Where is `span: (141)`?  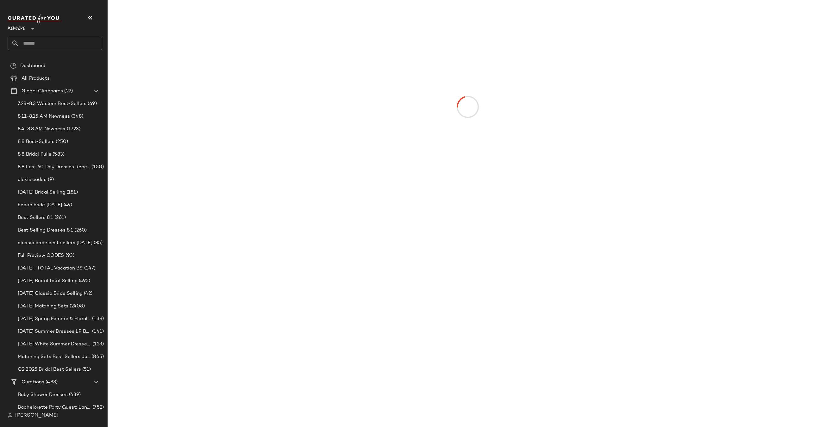 span: (141) is located at coordinates (97, 332).